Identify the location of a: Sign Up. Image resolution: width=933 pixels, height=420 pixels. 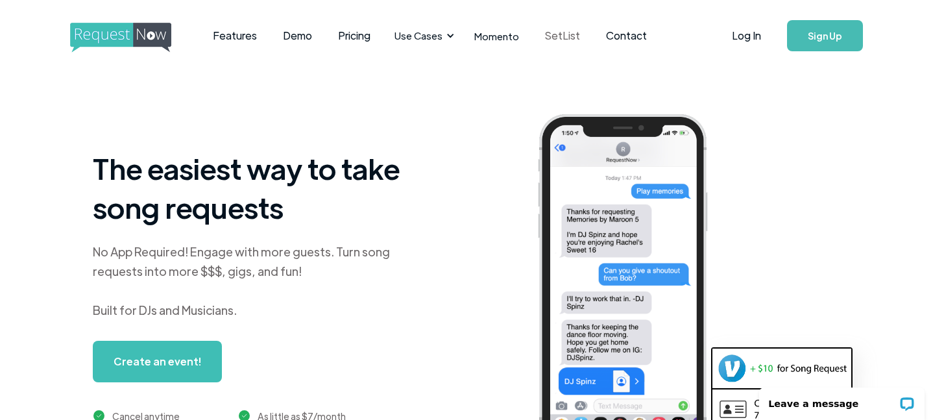
(824, 36).